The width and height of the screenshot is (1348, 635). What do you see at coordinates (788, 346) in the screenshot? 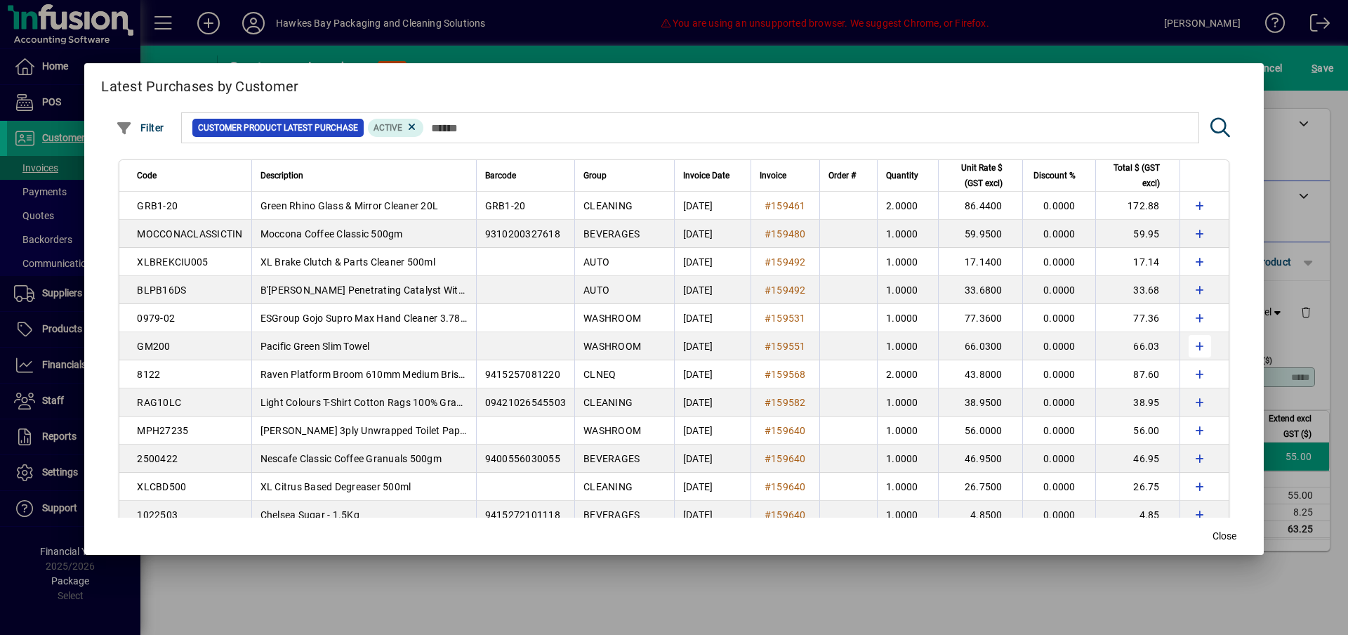
I see `span: 159551` at bounding box center [788, 346].